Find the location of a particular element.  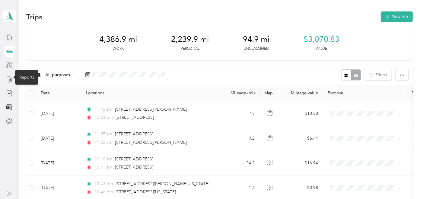

p: Personal is located at coordinates (190, 49).